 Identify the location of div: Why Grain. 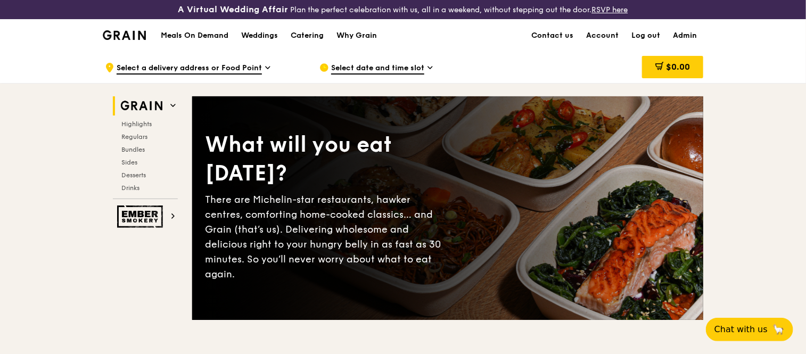
(357, 36).